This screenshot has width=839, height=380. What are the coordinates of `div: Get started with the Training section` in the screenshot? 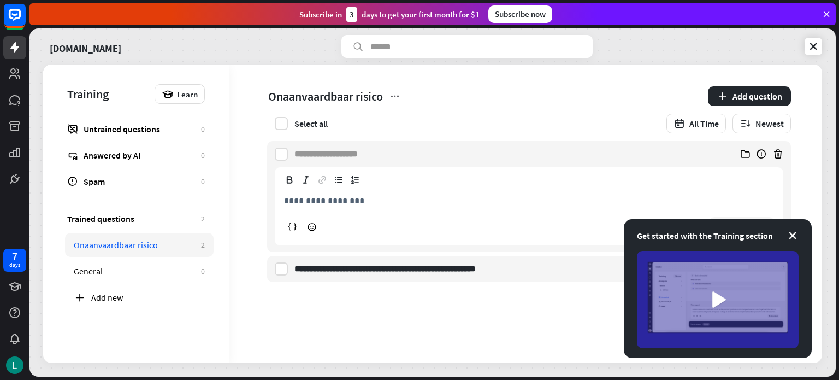 It's located at (718, 235).